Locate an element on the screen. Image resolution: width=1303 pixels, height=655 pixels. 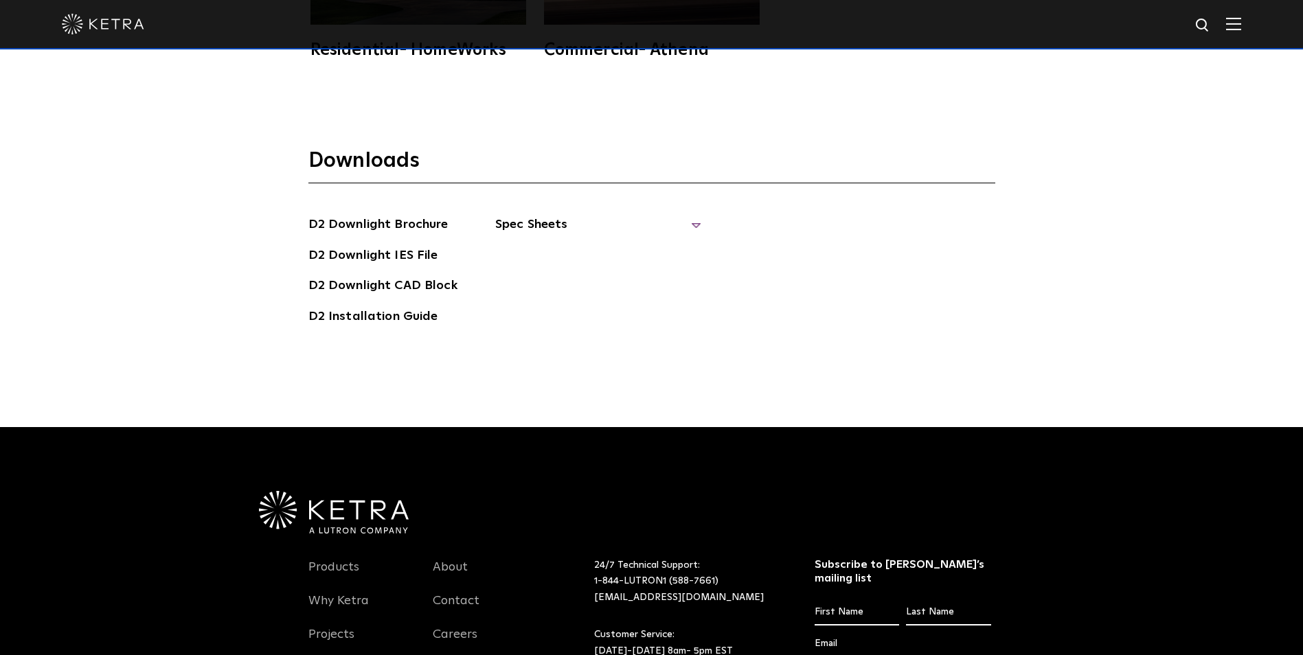
span: Spec Sheets is located at coordinates (598, 230).